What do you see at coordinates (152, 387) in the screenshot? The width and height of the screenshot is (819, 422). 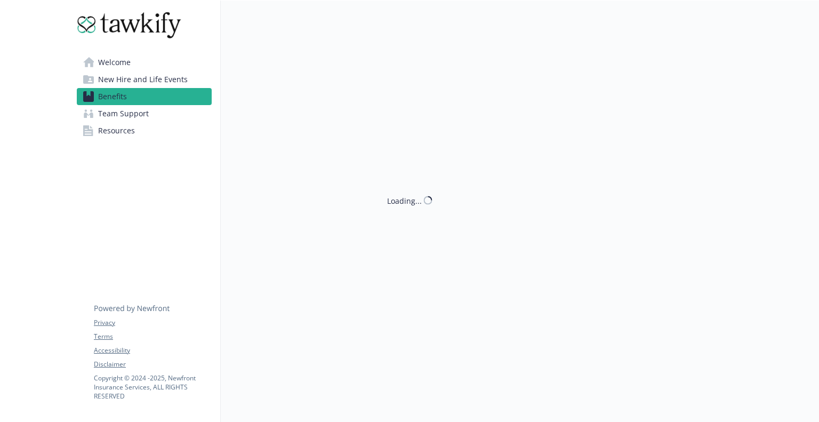 I see `p: Copyright © 2024 - 2025 , Newfront Insurance Services, ALL RIGHTS RESERVED` at bounding box center [152, 387].